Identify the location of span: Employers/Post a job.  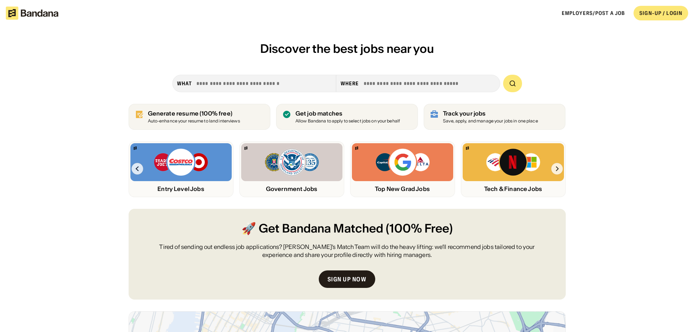
(593, 13).